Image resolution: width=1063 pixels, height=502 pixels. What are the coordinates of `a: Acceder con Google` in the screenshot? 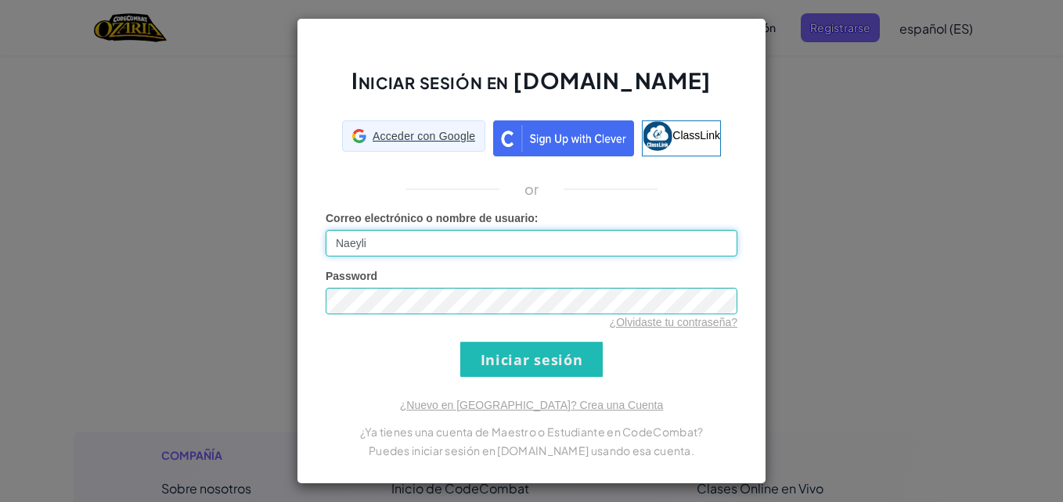 It's located at (413, 139).